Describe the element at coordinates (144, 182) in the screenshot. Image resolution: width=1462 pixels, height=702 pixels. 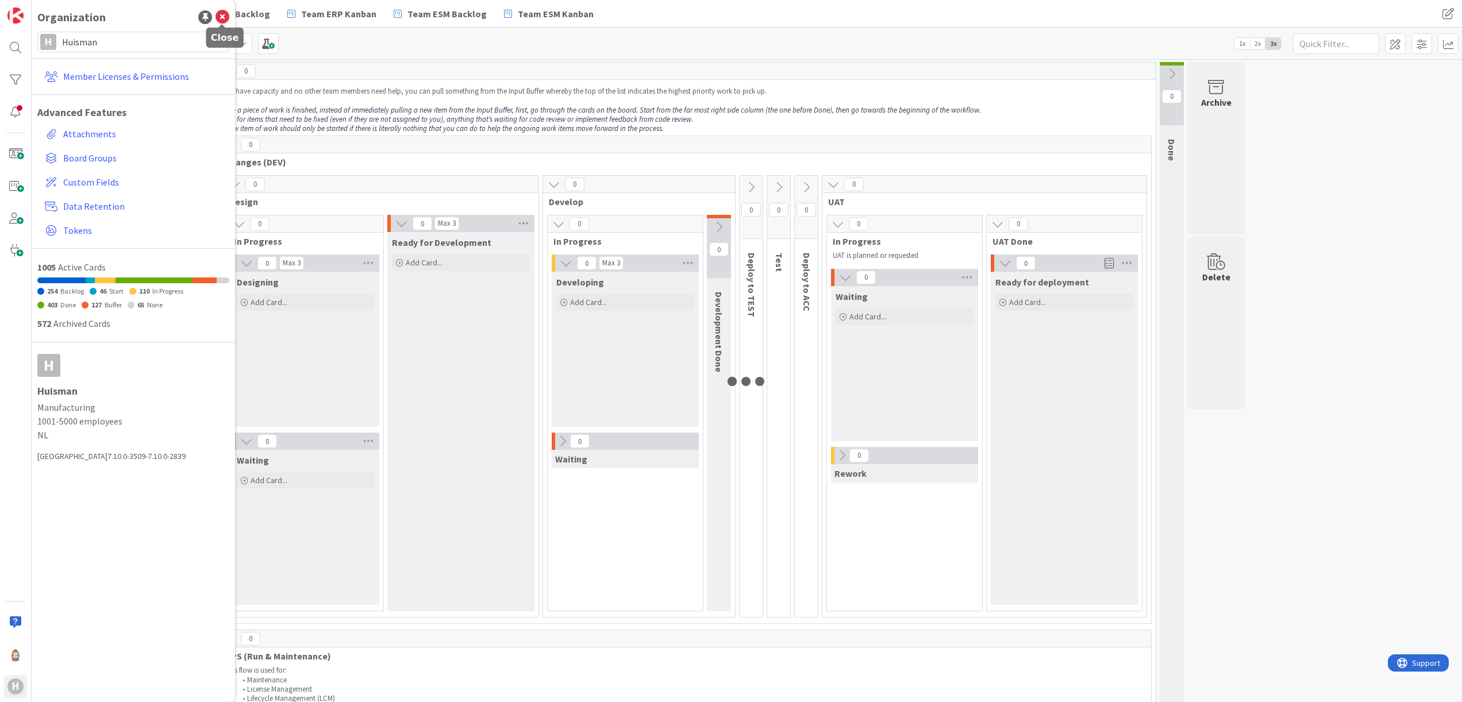
I see `span: Custom Fields` at that location.